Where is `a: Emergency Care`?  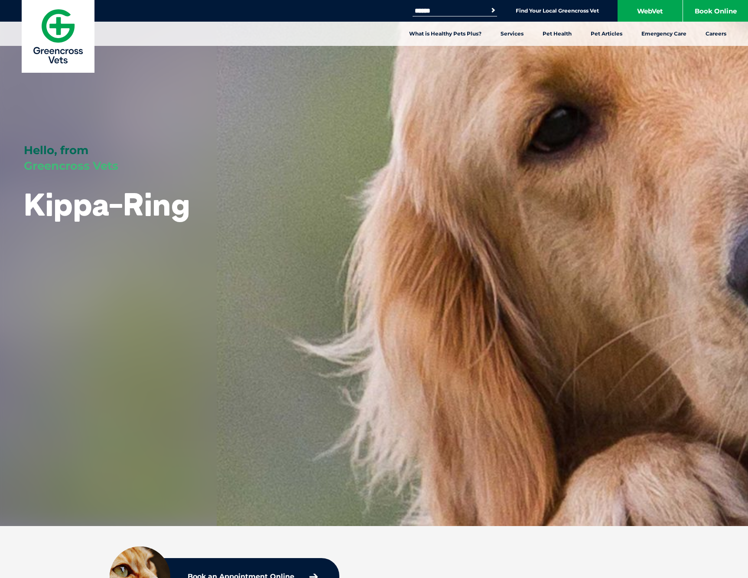
a: Emergency Care is located at coordinates (664, 34).